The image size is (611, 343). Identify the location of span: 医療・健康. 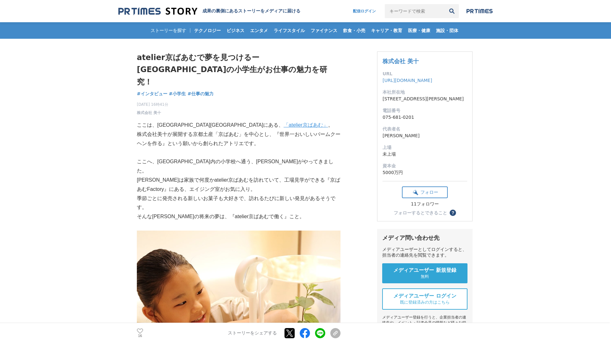
(419, 31).